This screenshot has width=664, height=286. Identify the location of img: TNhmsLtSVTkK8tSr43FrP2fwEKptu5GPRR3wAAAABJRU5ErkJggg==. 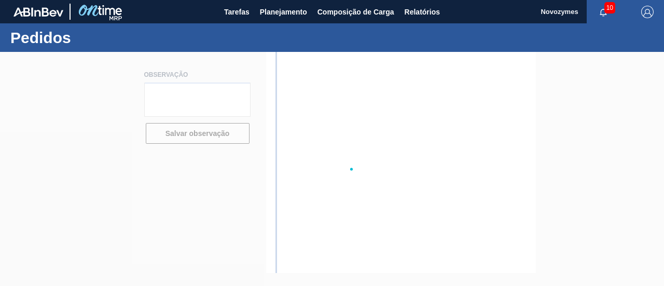
(38, 12).